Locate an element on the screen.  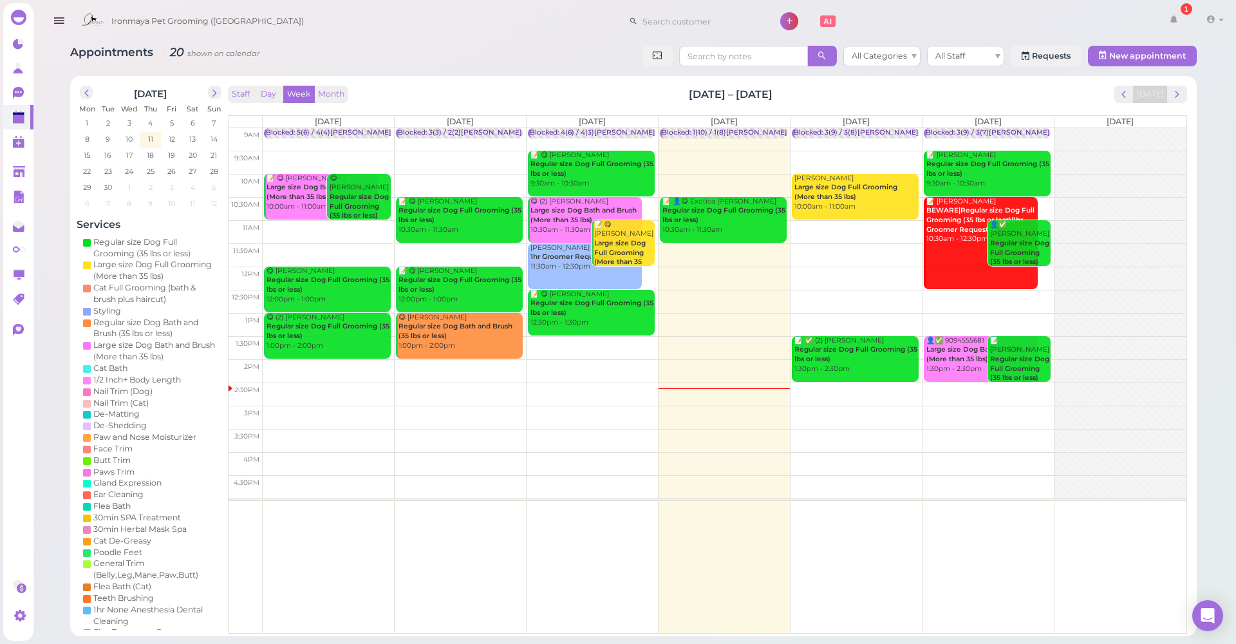
span: 2pm is located at coordinates (252, 366).